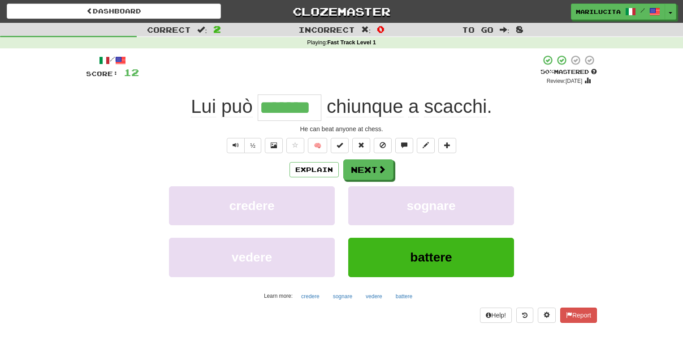  I want to click on button: Show image (alt+x), so click(274, 146).